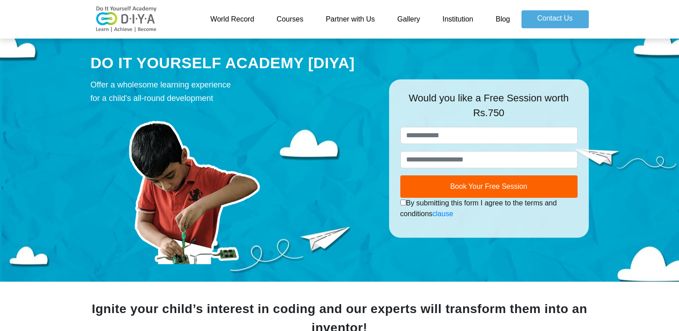  What do you see at coordinates (503, 19) in the screenshot?
I see `a: Blog` at bounding box center [503, 19].